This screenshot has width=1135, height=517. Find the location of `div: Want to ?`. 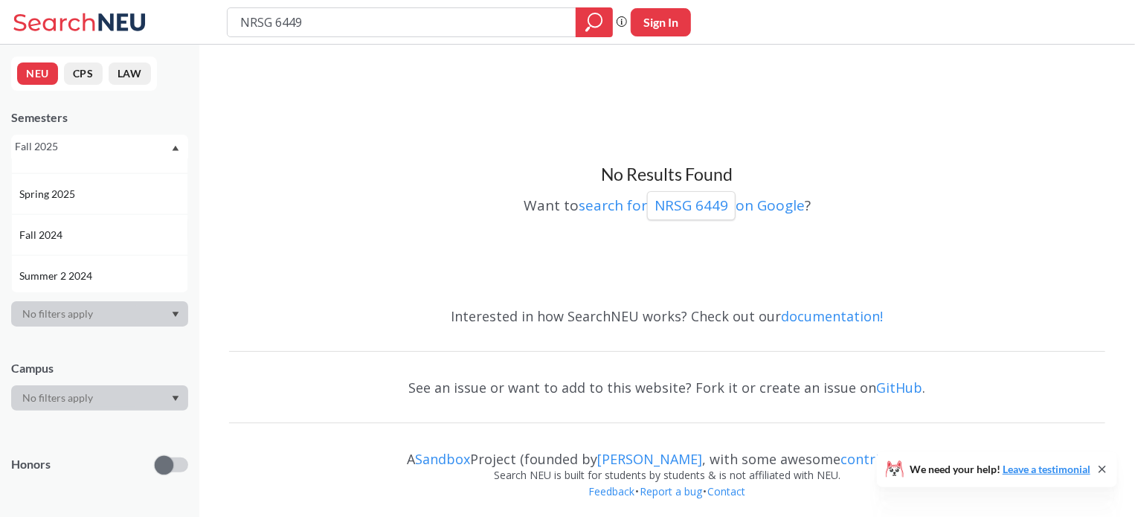

div: Want to ? is located at coordinates (667, 203).